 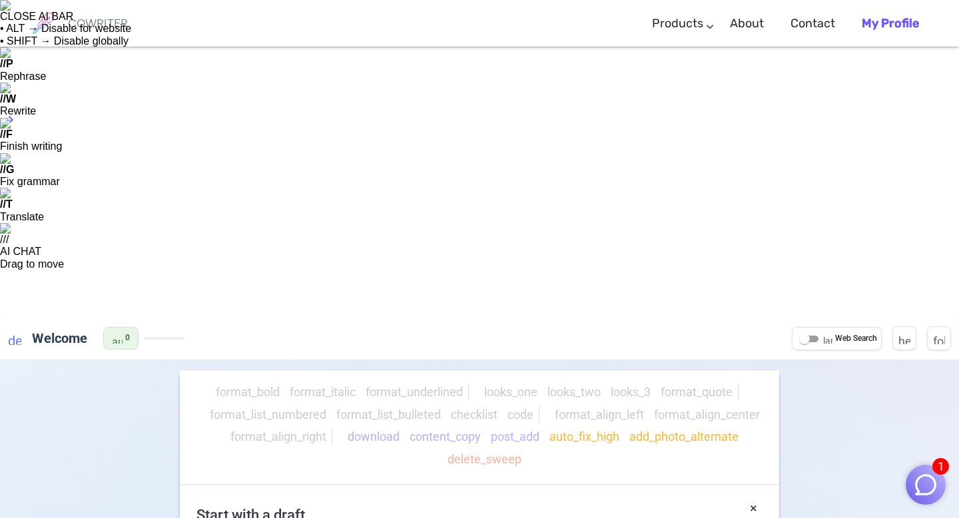 I want to click on span: looks_3, so click(x=631, y=391).